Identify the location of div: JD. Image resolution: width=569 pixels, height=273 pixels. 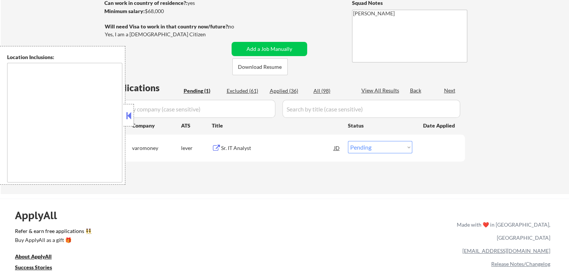
(337, 148).